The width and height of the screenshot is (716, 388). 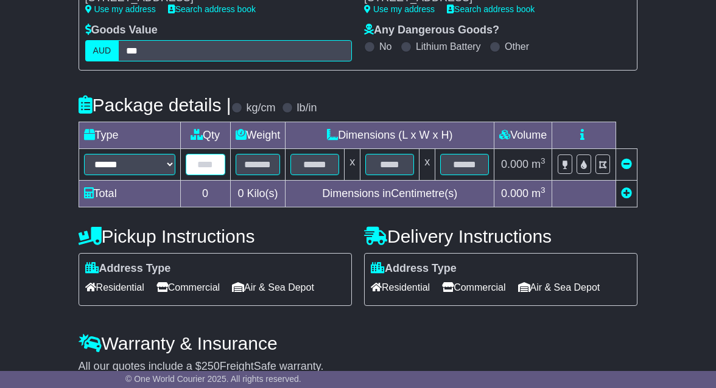 What do you see at coordinates (129, 135) in the screenshot?
I see `td: Type` at bounding box center [129, 135].